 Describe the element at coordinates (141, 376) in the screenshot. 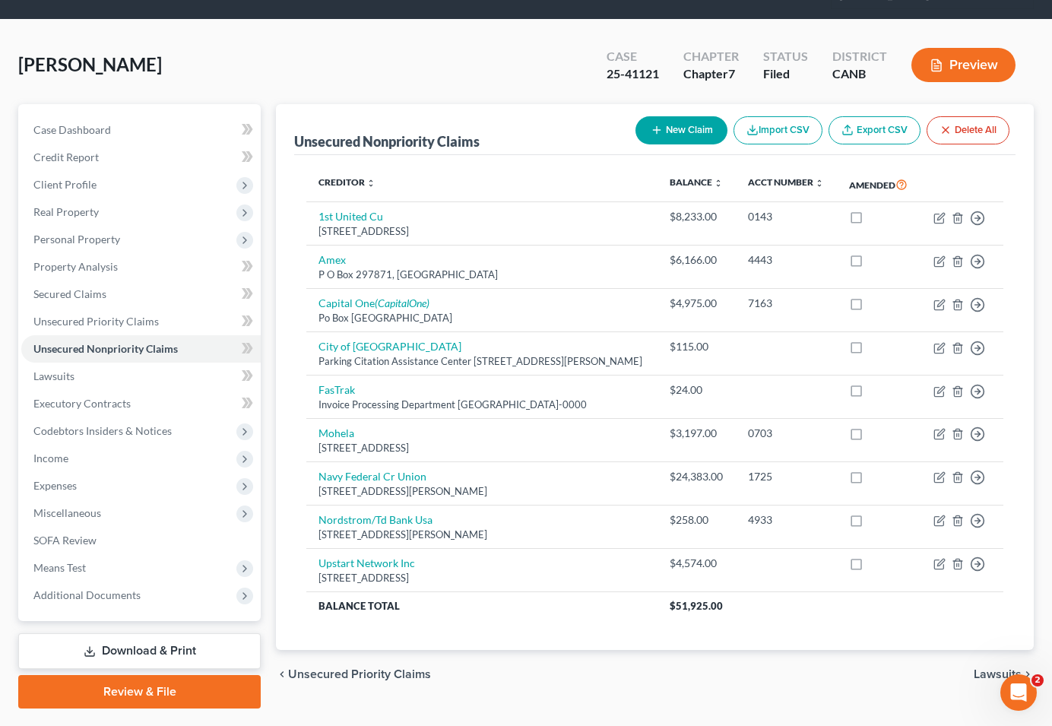

I see `a: Lawsuits` at that location.